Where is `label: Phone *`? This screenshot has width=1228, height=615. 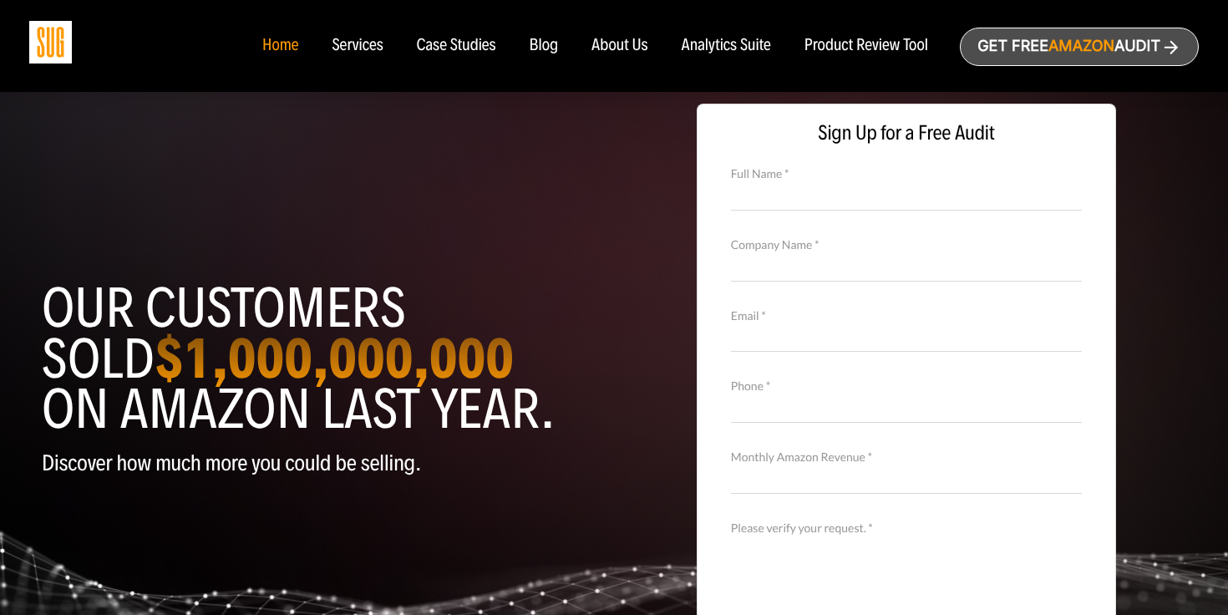 label: Phone * is located at coordinates (907, 386).